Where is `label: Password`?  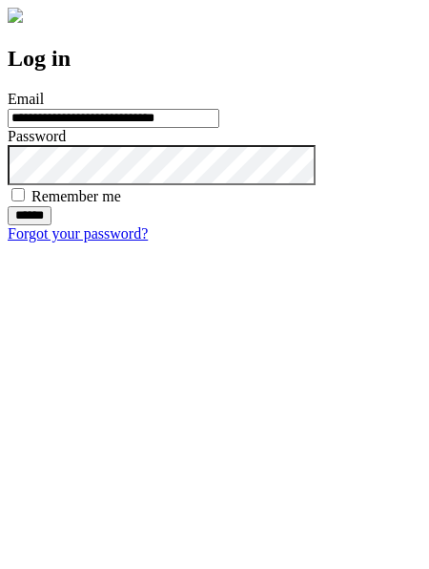
label: Password is located at coordinates (36, 135).